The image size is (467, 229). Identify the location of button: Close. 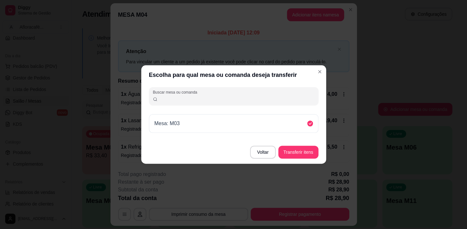
(320, 72).